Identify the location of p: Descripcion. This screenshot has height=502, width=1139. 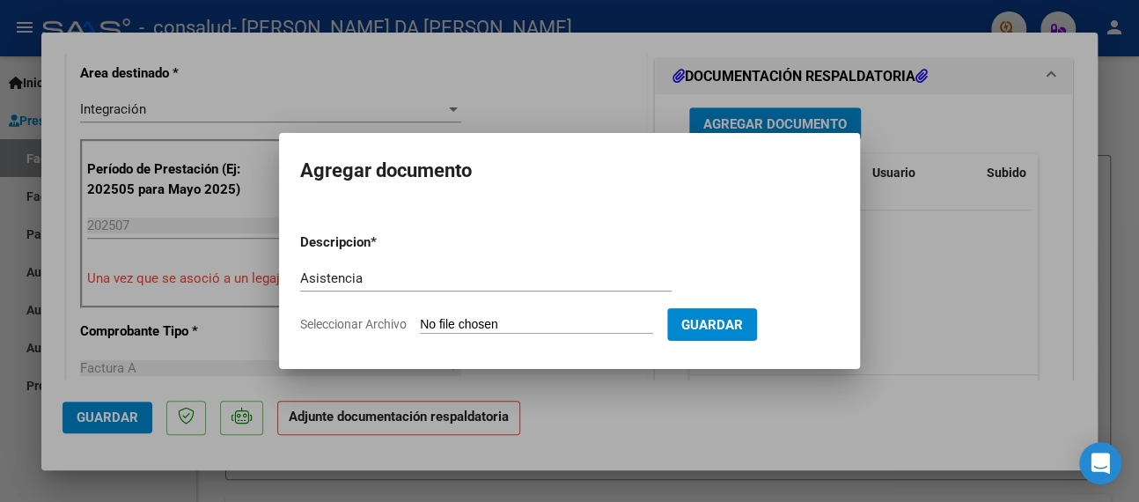
(381, 242).